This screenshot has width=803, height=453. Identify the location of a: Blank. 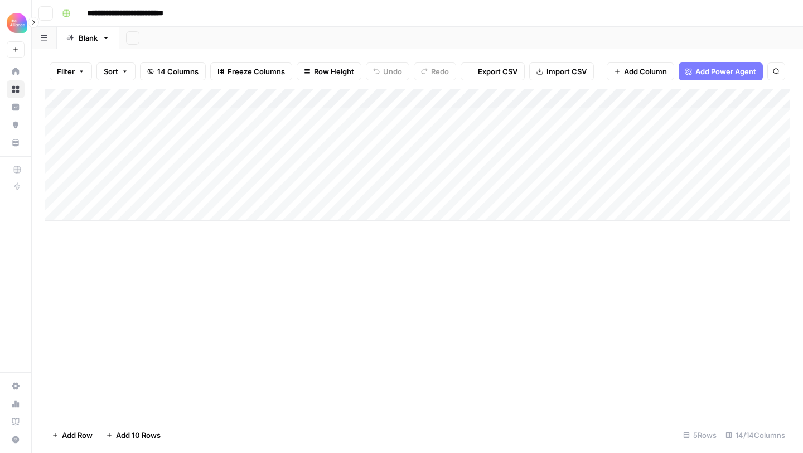
(88, 38).